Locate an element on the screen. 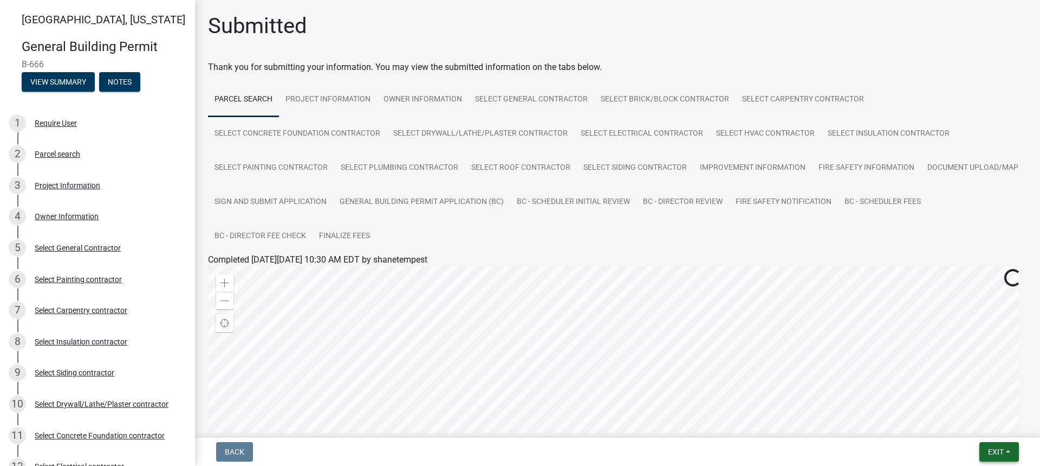 The width and height of the screenshot is (1040, 466). div: Select Carpentry contractor is located at coordinates (81, 310).